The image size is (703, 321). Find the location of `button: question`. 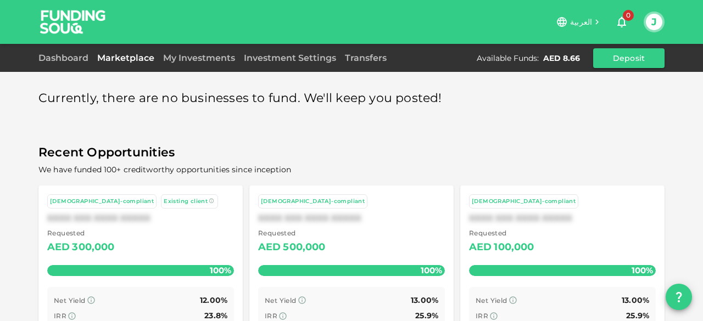

button: question is located at coordinates (679, 297).